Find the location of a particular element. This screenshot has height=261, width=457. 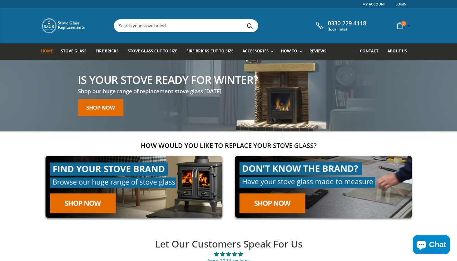

img: made-to-measure-cta_2cd95ceb-d519-4648-b0cf-d2d338fdf11f.jpg is located at coordinates (323, 186).